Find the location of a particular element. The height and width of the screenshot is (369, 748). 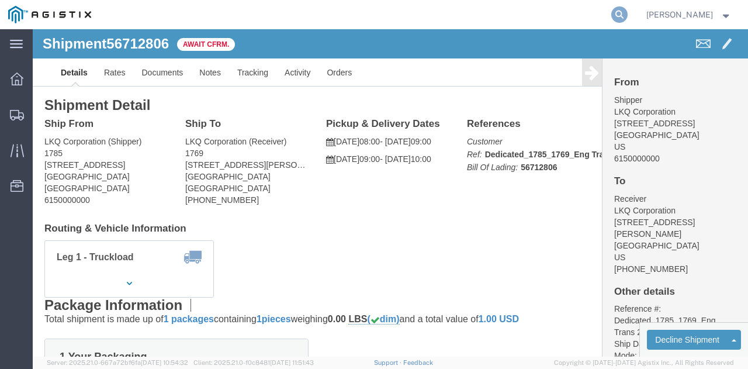

span: Server: 2025.21.0-667a72bf6fa is located at coordinates (117, 362).